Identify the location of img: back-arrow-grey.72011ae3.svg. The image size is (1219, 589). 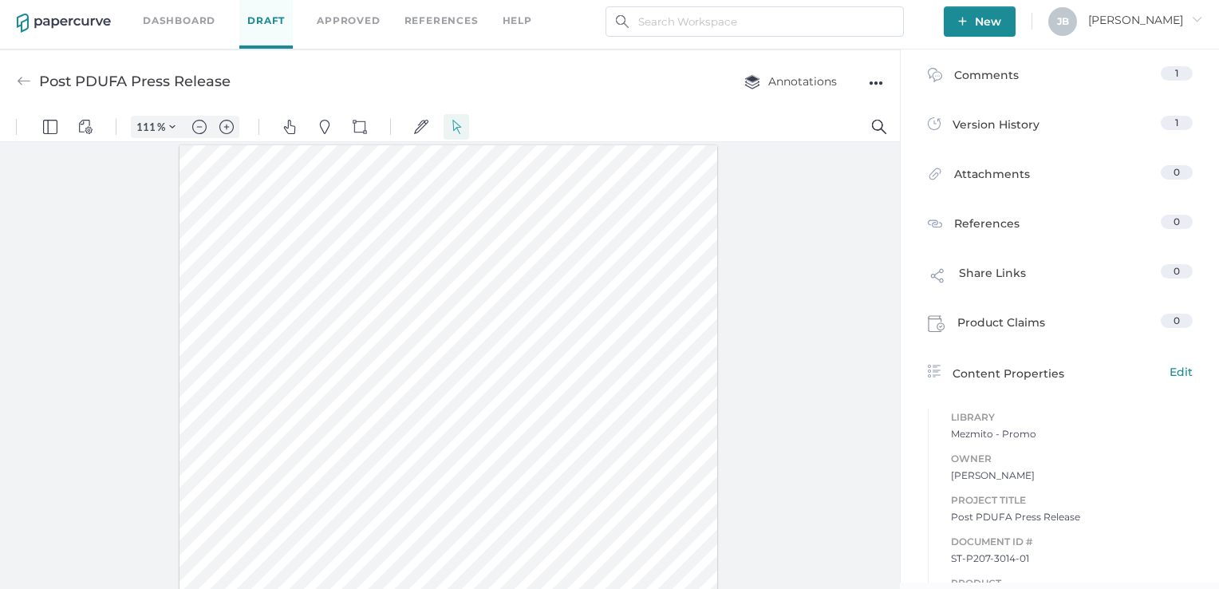
(24, 81).